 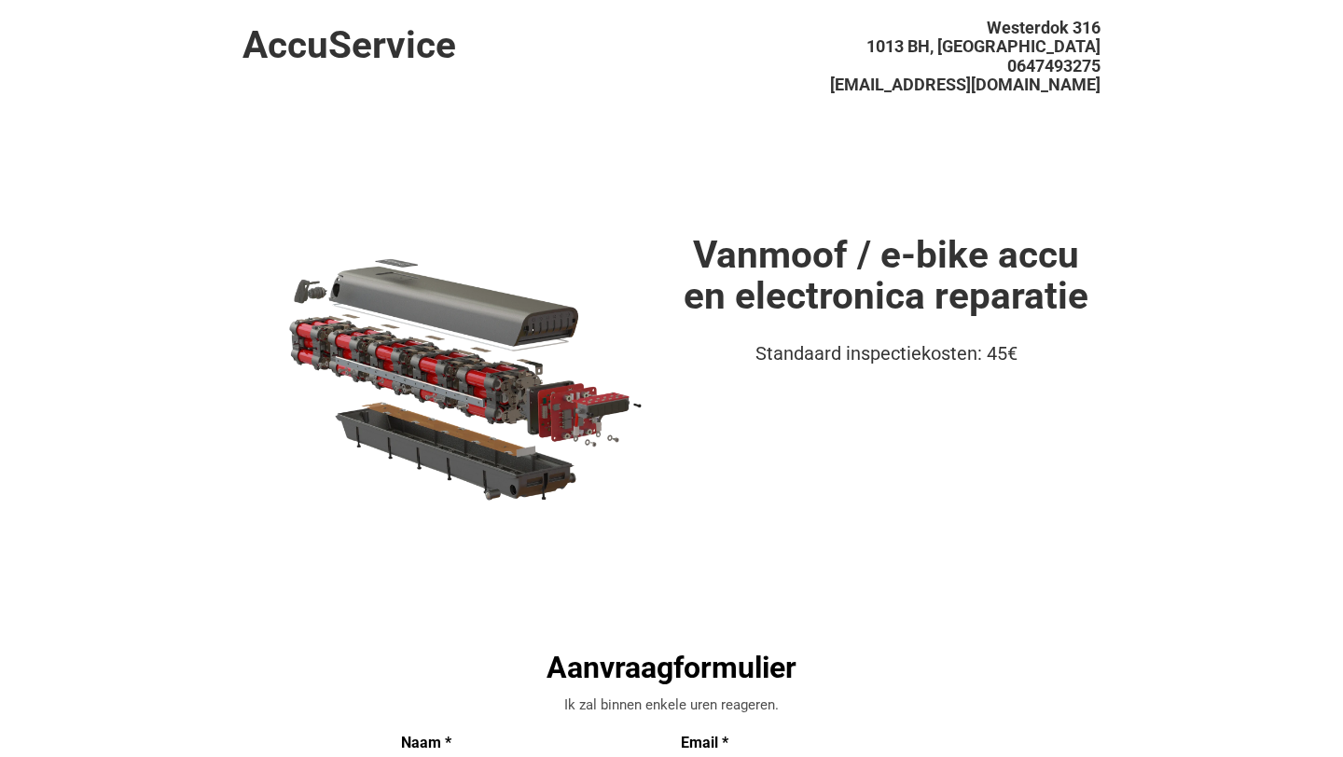 What do you see at coordinates (457, 45) in the screenshot?
I see `h1: AccuService` at bounding box center [457, 45].